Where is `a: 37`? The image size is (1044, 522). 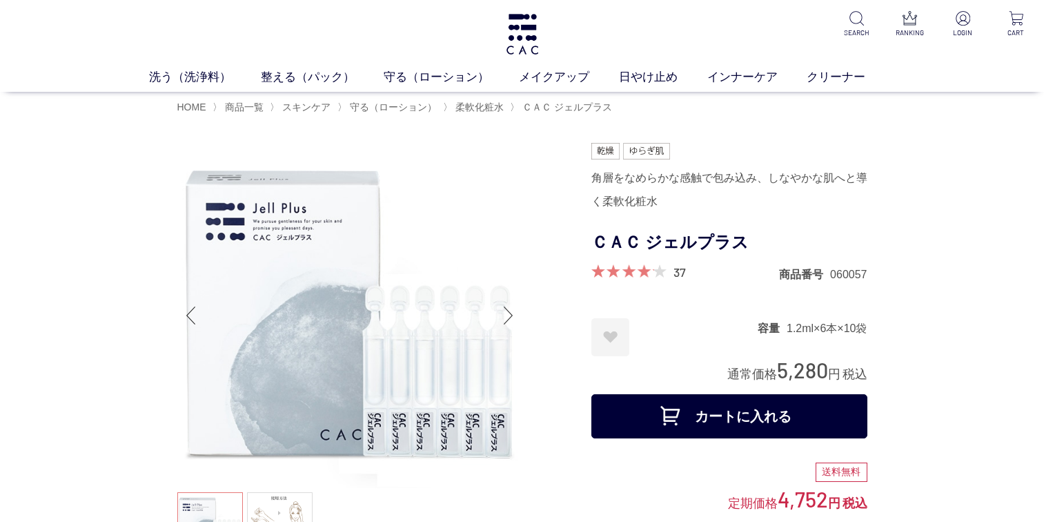 a: 37 is located at coordinates (680, 272).